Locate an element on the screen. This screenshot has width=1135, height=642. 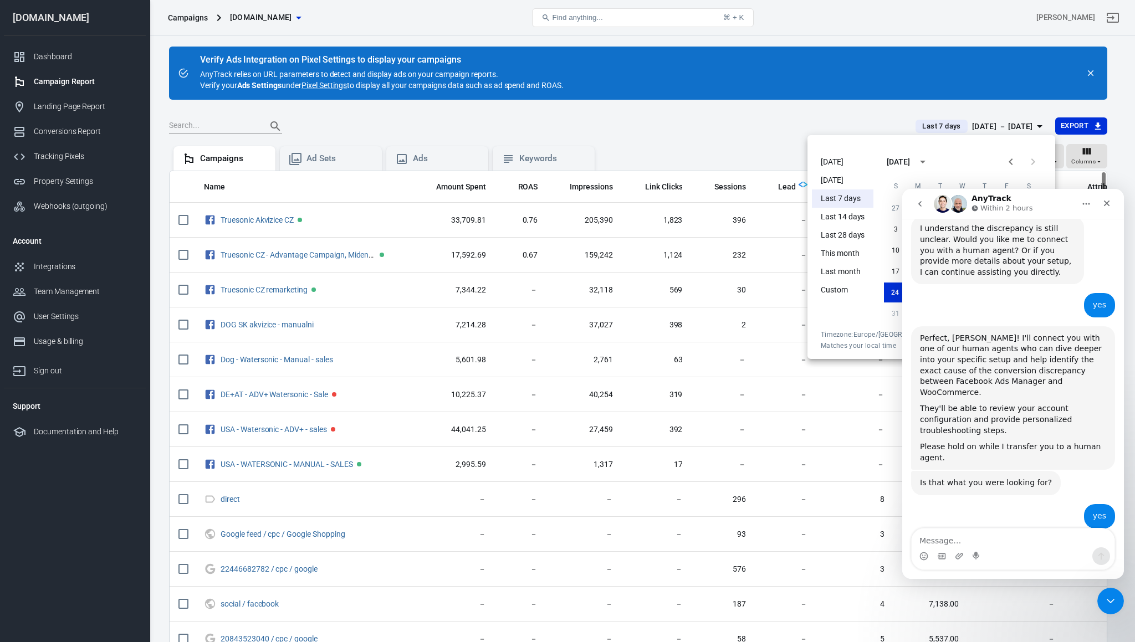
button: go back is located at coordinates (18, 15).